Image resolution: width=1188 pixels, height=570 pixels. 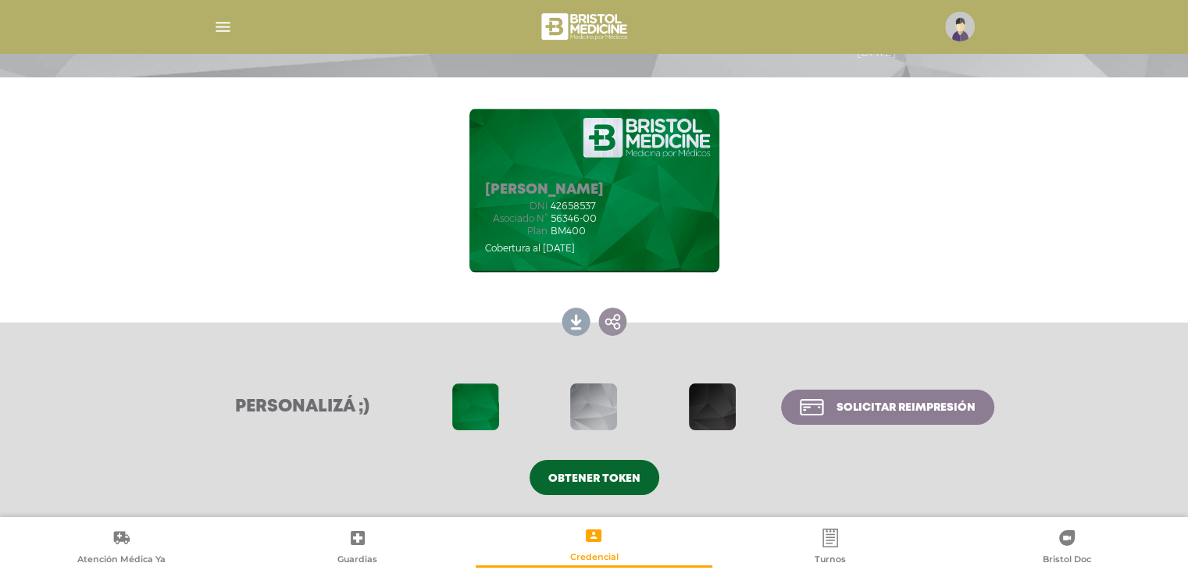 I want to click on span: Asociado N°, so click(x=516, y=219).